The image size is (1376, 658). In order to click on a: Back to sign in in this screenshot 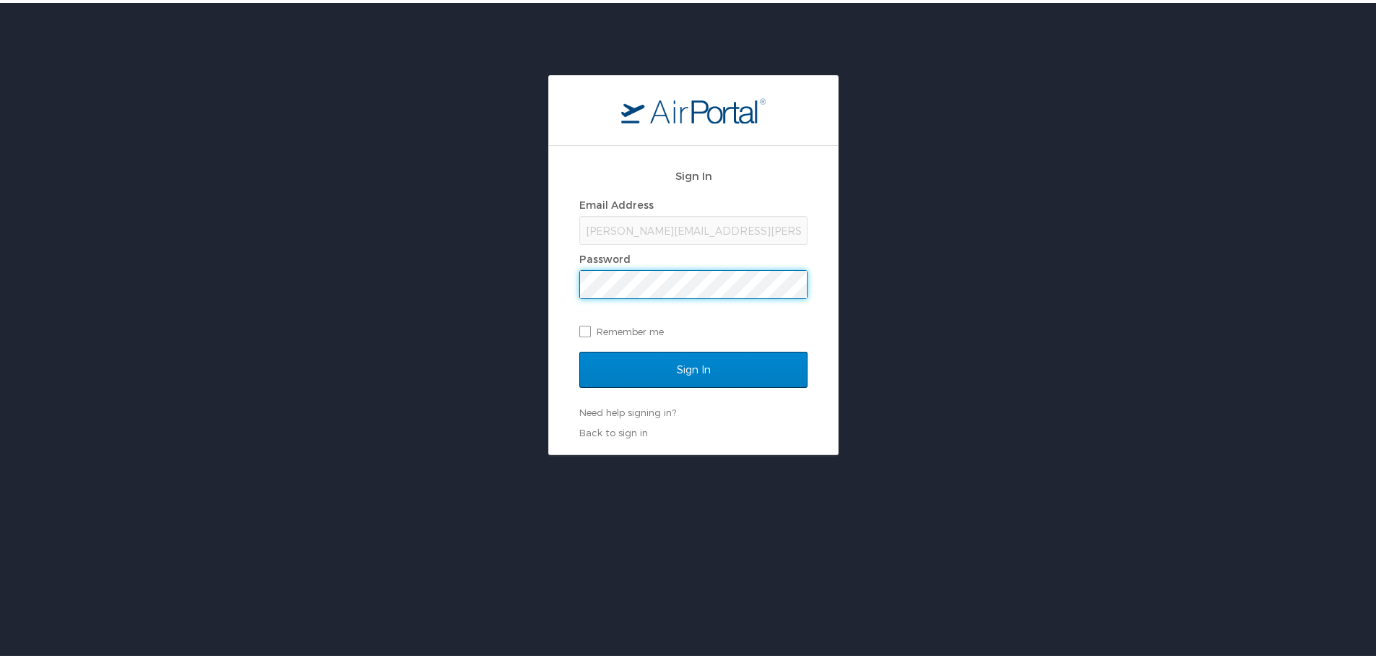, I will do `click(613, 430)`.